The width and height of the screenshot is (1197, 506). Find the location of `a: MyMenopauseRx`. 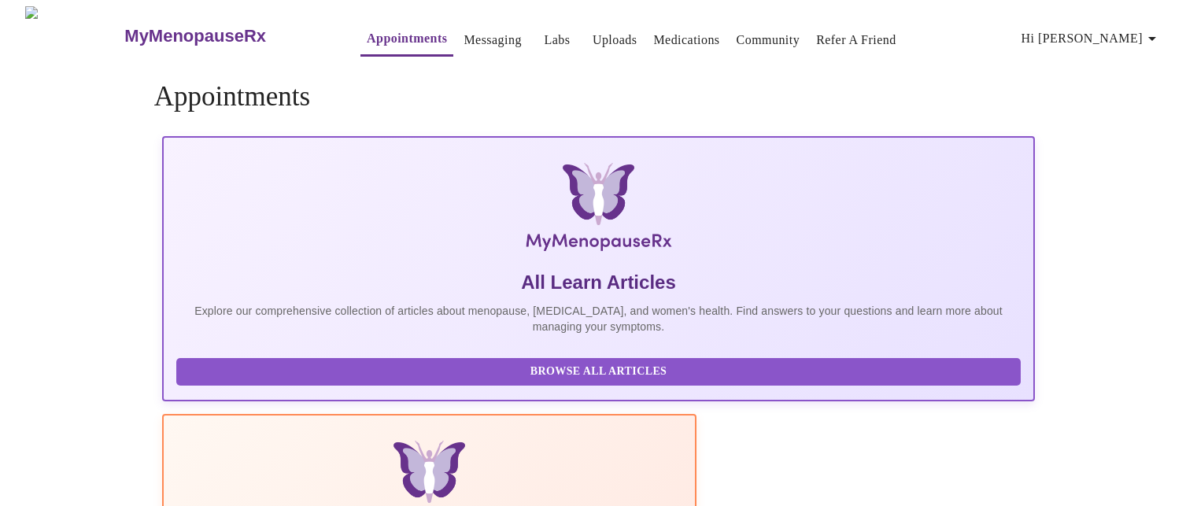

a: MyMenopauseRx is located at coordinates (226, 36).